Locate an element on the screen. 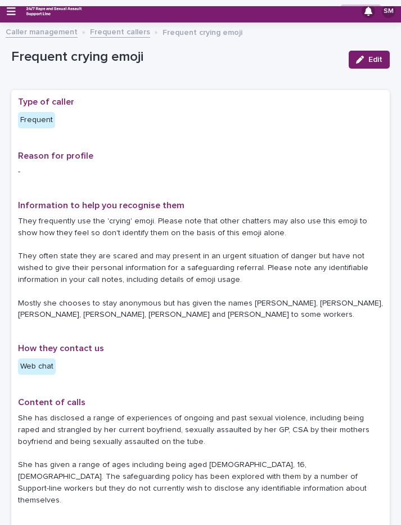  div: Frequent is located at coordinates (37, 120).